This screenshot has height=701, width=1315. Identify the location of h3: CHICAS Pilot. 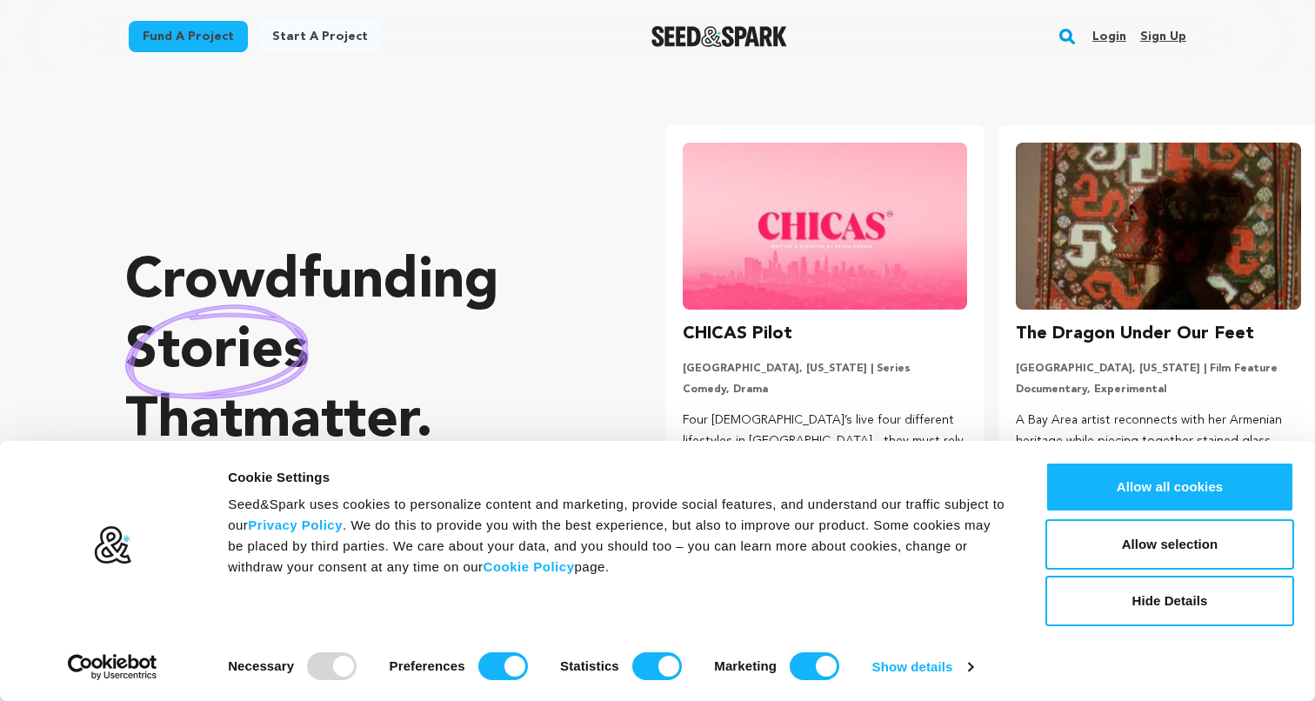
(737, 334).